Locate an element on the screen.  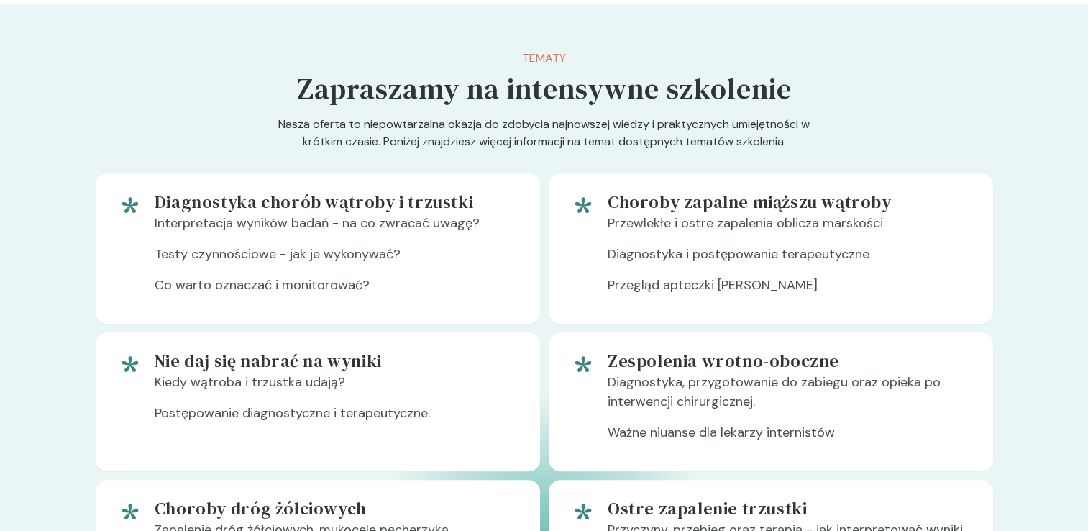
p: Przewlekłe i ostre zapalenia oblicza marskości is located at coordinates (789, 229).